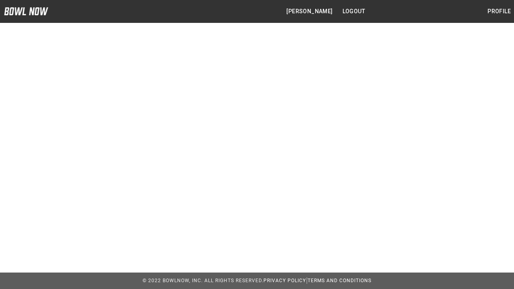 The height and width of the screenshot is (289, 514). What do you see at coordinates (26, 11) in the screenshot?
I see `img: logo` at bounding box center [26, 11].